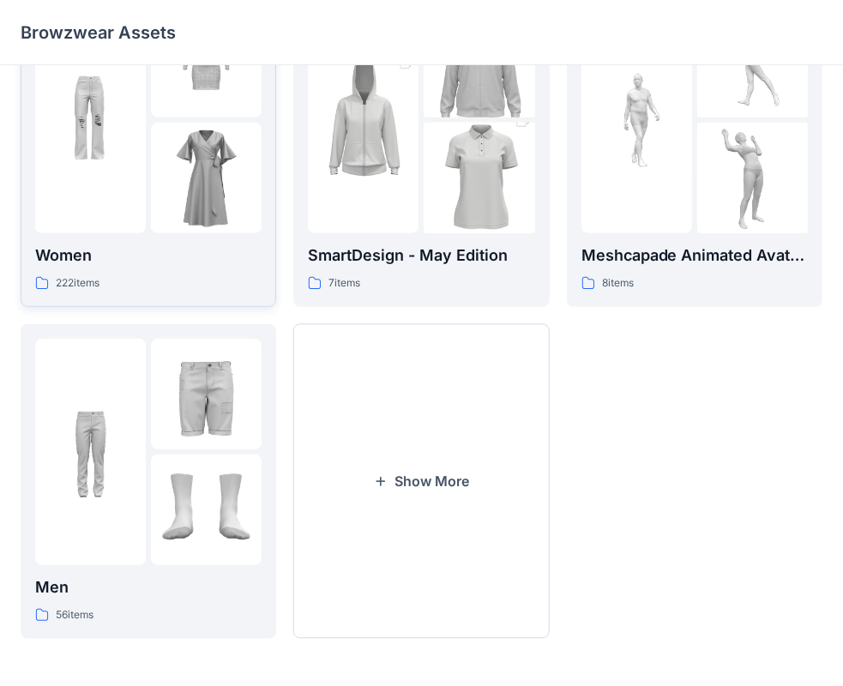 Image resolution: width=843 pixels, height=686 pixels. Describe the element at coordinates (695, 256) in the screenshot. I see `p: Meshcapade Animated Avatars` at that location.